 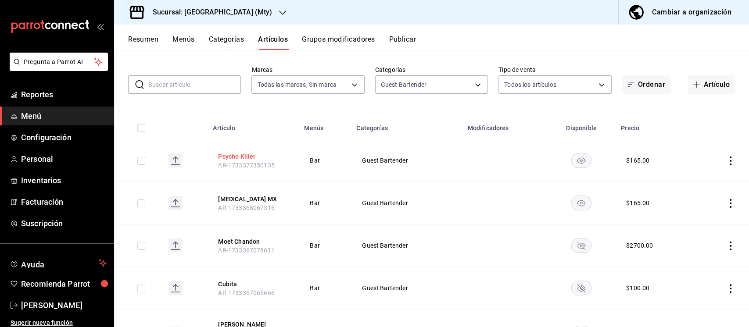 I want to click on span: Todas las marcas, Sin marca, so click(x=296, y=85).